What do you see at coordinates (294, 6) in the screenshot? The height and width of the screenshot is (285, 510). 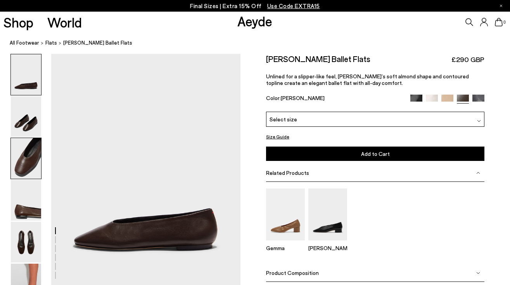 I see `span: Navigate to /collections/ss25-final-sizes` at bounding box center [294, 6].